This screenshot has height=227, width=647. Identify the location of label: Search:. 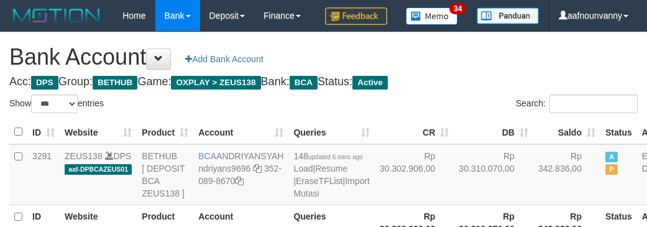
(577, 104).